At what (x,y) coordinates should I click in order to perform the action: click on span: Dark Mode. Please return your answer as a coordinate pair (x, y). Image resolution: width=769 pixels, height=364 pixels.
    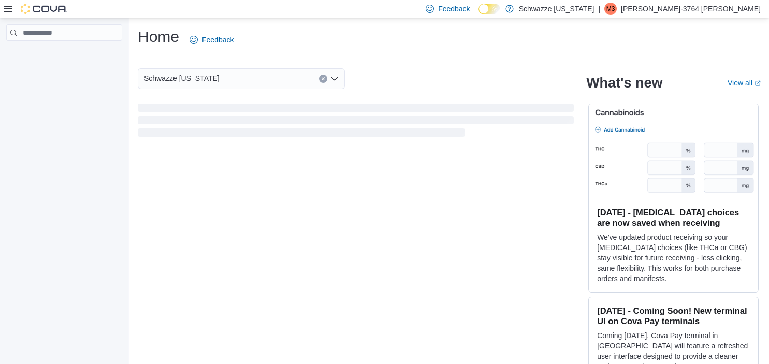
    Looking at the image, I should click on (478, 14).